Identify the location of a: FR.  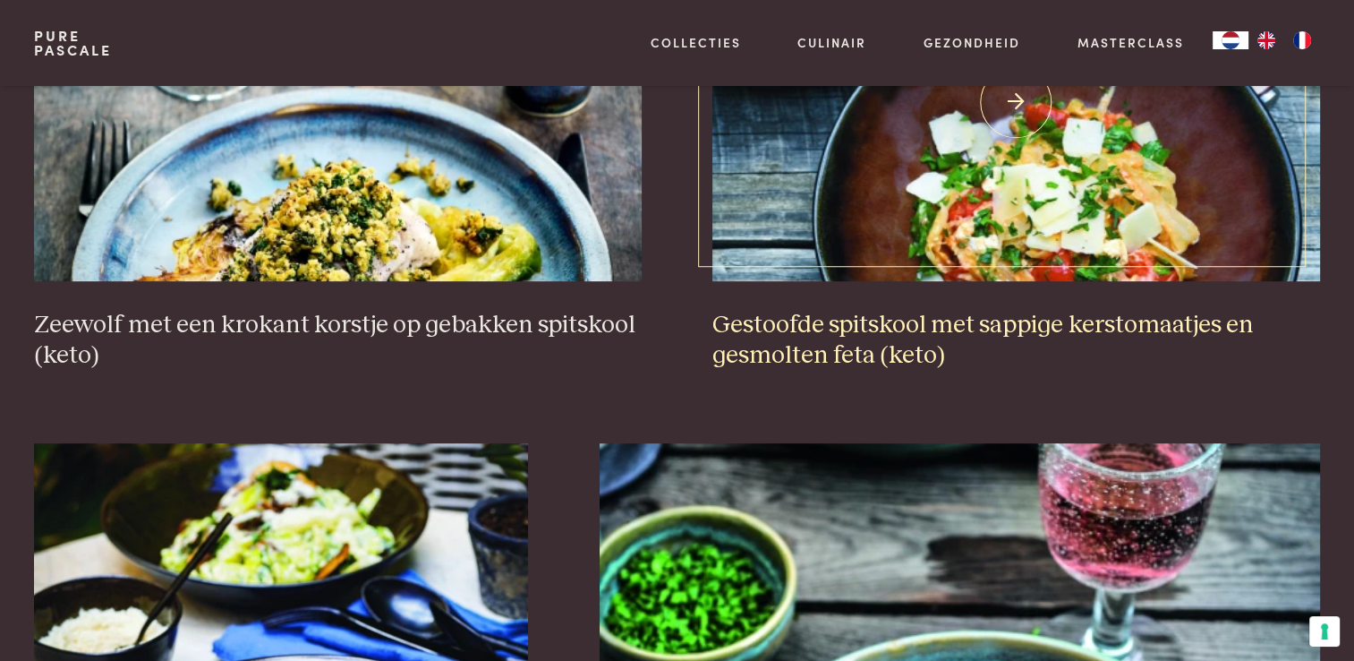
(1302, 40).